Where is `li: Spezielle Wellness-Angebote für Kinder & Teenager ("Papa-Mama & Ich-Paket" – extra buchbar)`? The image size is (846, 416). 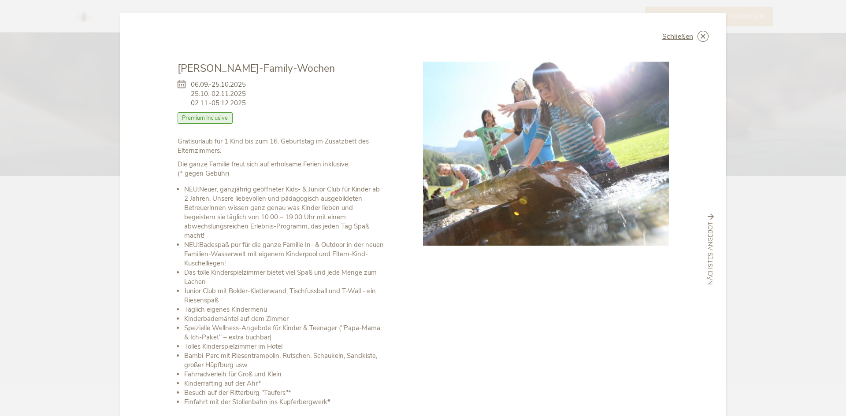
li: Spezielle Wellness-Angebote für Kinder & Teenager ("Papa-Mama & Ich-Paket" – extra buchbar) is located at coordinates (284, 333).